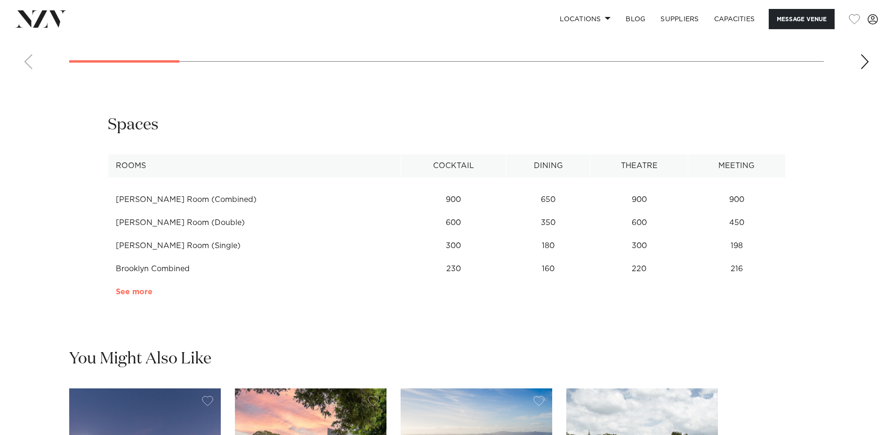 This screenshot has height=435, width=893. What do you see at coordinates (548, 200) in the screenshot?
I see `td: 650` at bounding box center [548, 200].